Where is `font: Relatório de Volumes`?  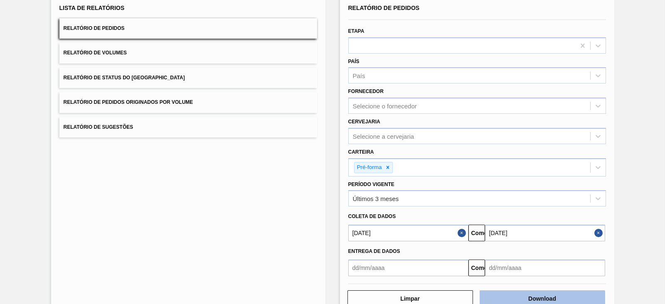
font: Relatório de Volumes is located at coordinates (95, 53).